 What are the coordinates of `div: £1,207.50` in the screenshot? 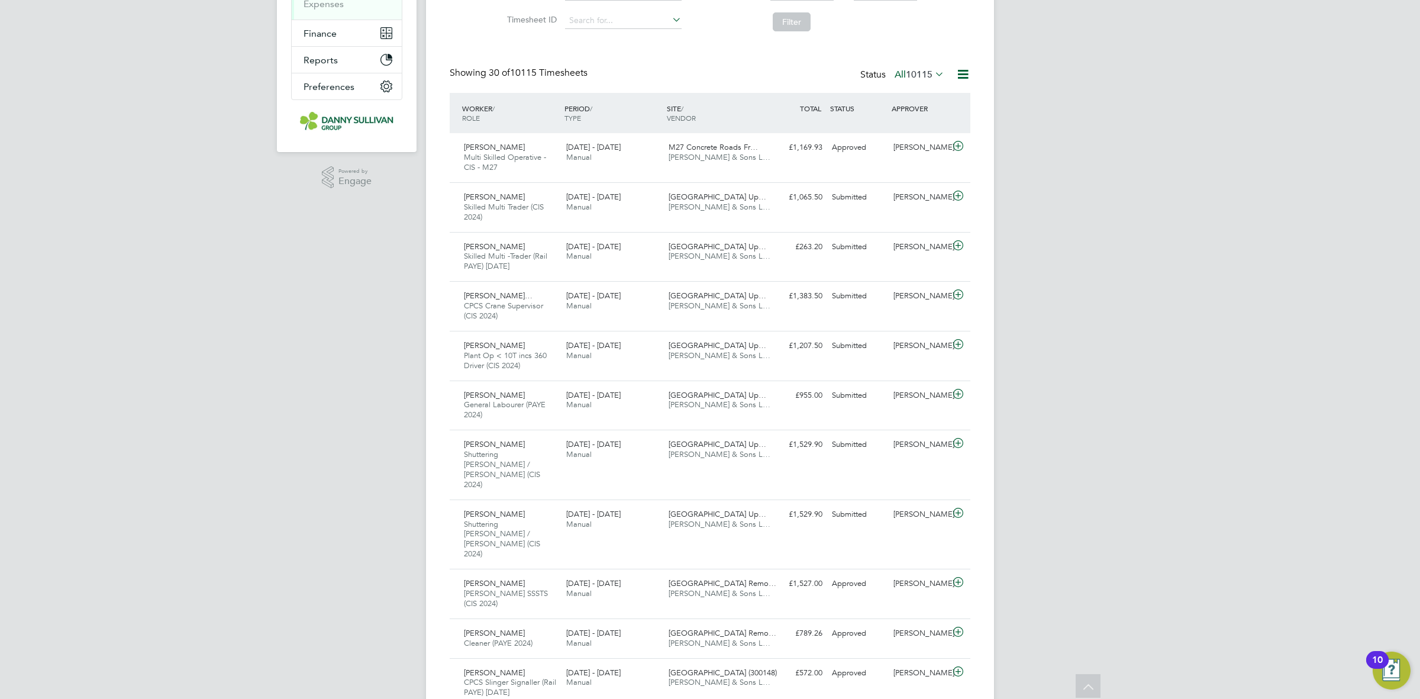 It's located at (796, 346).